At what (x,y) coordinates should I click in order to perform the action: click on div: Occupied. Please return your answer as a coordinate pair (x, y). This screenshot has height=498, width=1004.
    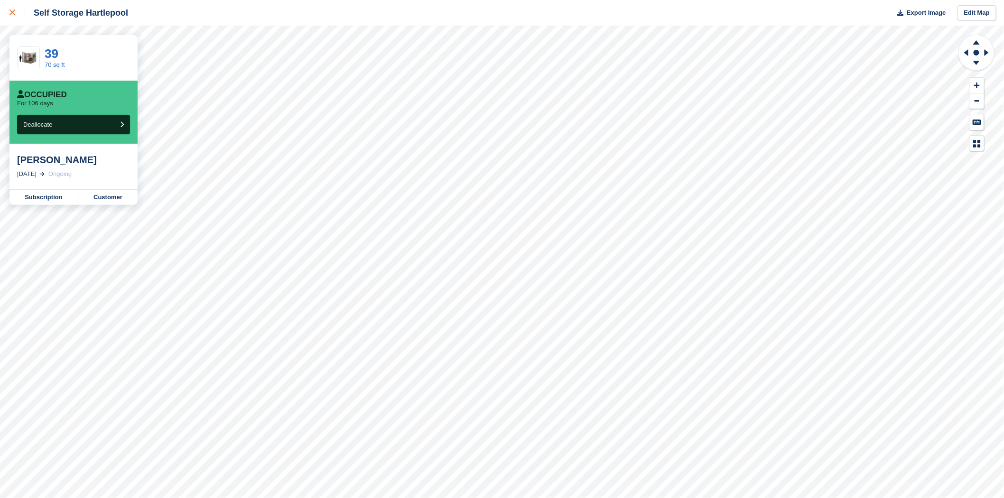
    Looking at the image, I should click on (42, 95).